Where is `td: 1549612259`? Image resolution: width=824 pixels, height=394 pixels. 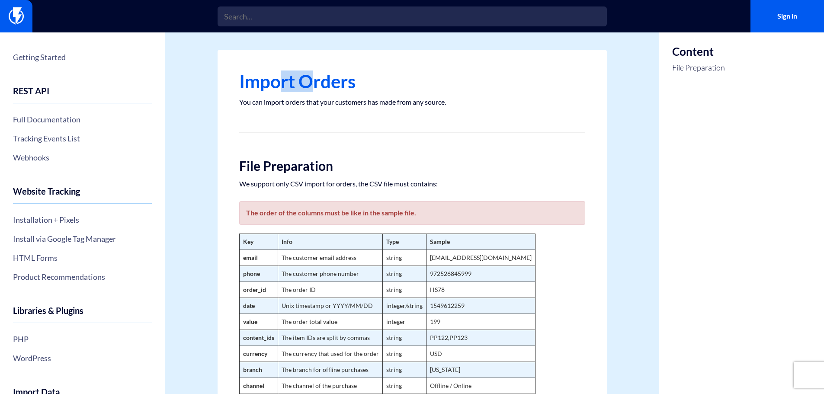
td: 1549612259 is located at coordinates (480, 306).